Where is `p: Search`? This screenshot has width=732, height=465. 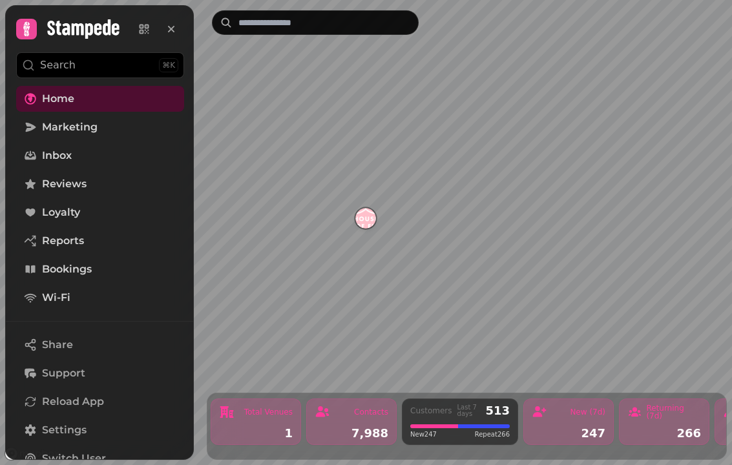 p: Search is located at coordinates (58, 65).